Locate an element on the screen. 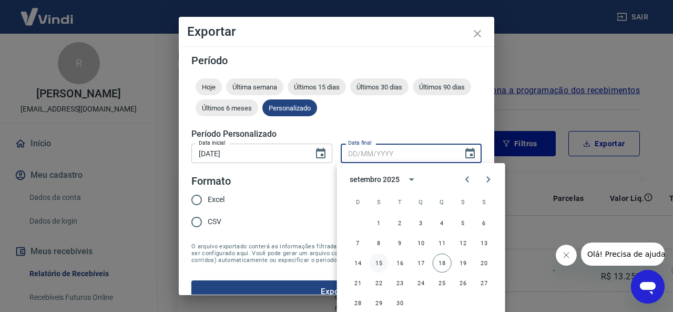 This screenshot has width=673, height=312. button: 12 is located at coordinates (463, 243).